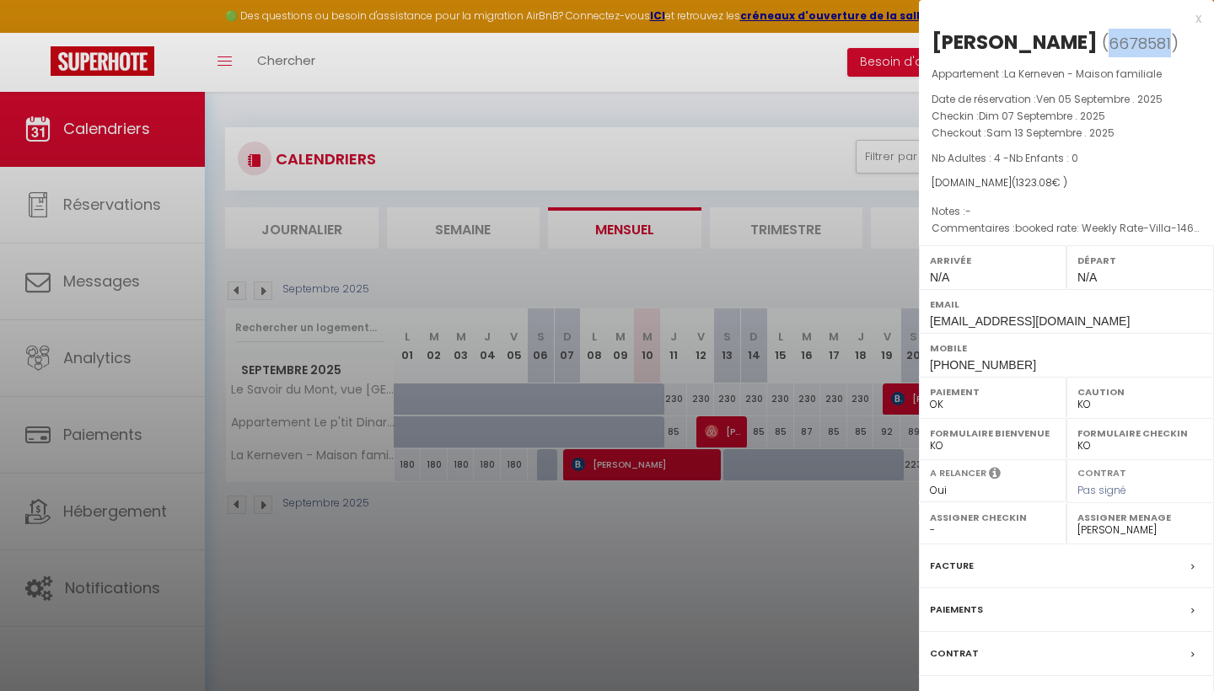  What do you see at coordinates (1044, 158) in the screenshot?
I see `span: Nb Enfants : 0` at bounding box center [1044, 158].